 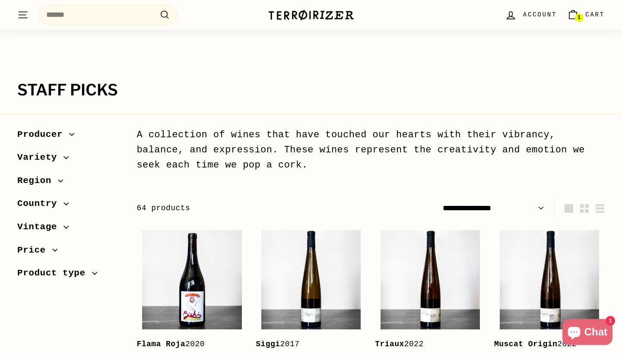 What do you see at coordinates (40, 158) in the screenshot?
I see `span: Variety` at bounding box center [40, 158].